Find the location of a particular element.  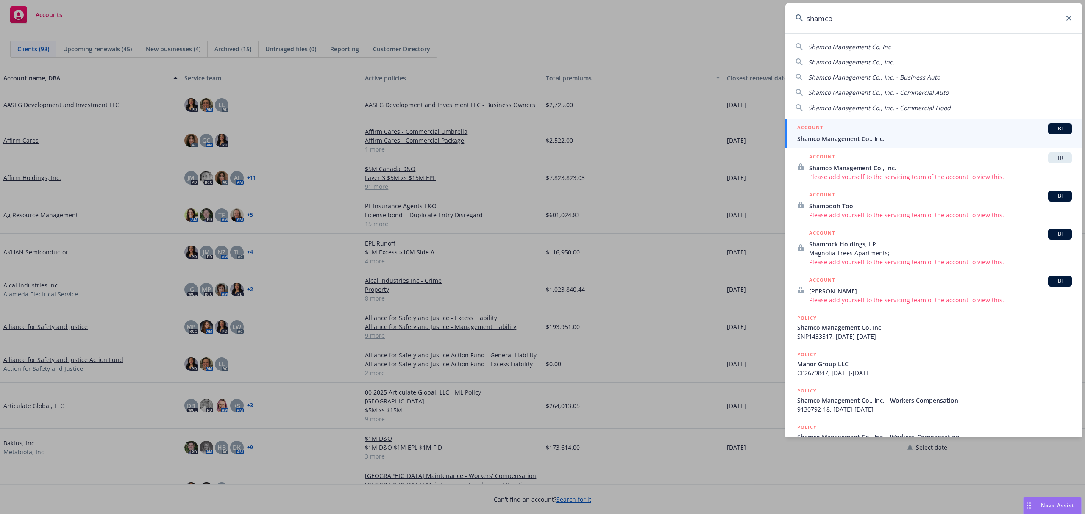

span: Shamco Management Co., Inc. - Commercial Flood is located at coordinates (879, 108).